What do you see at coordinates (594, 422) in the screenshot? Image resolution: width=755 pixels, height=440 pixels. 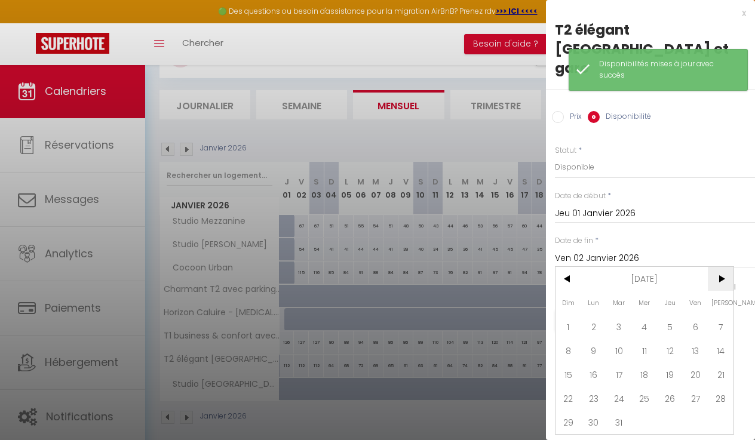 I see `span: 30` at bounding box center [594, 422].